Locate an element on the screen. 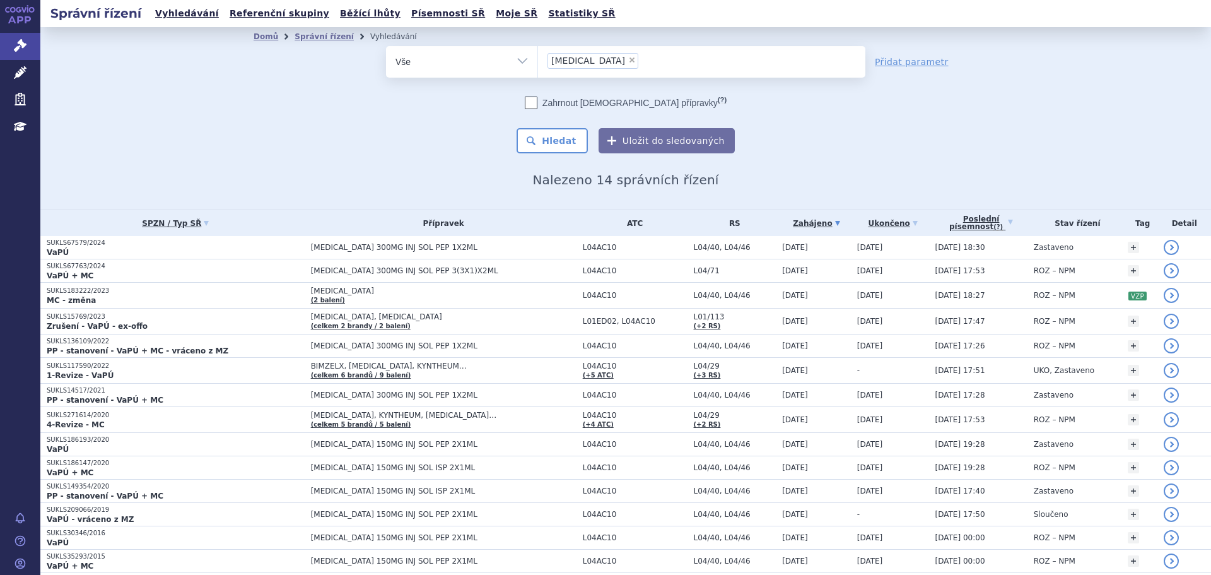 The height and width of the screenshot is (575, 1211). h2: Správní řízení is located at coordinates (96, 13).